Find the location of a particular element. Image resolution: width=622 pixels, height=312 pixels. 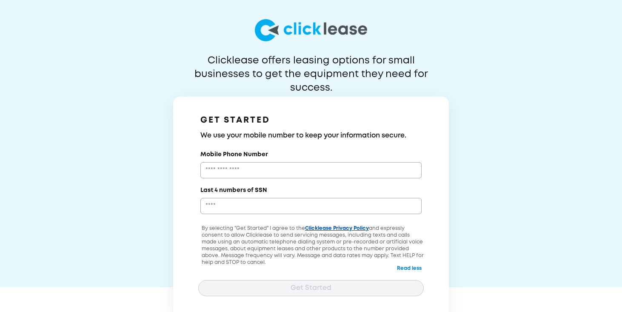

a: Clicklease Privacy Policy is located at coordinates (337, 228).